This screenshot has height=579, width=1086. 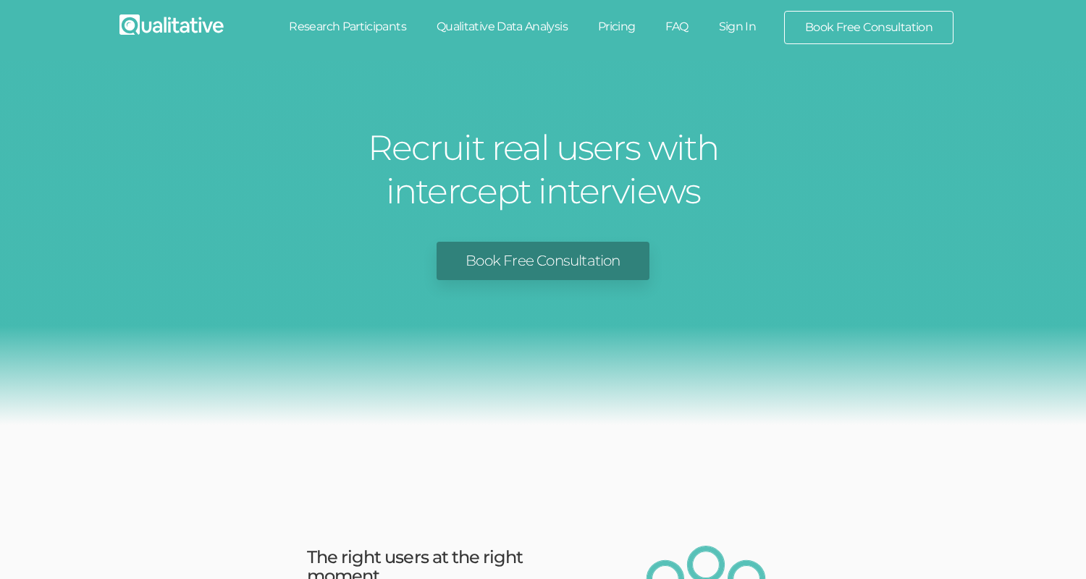 I want to click on a: Pricing, so click(x=617, y=27).